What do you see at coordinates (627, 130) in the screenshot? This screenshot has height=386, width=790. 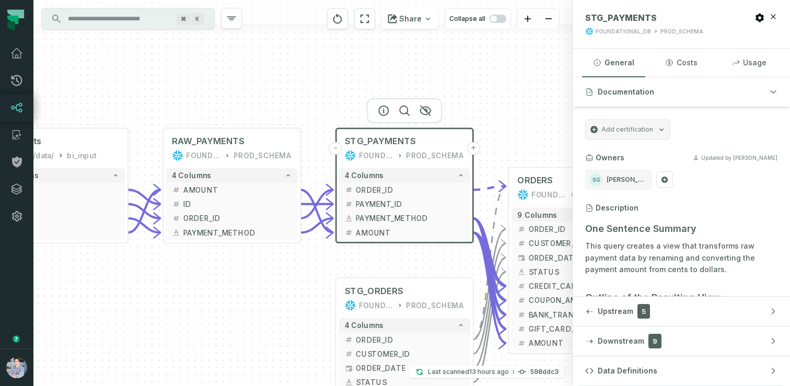 I see `span: Add certification` at bounding box center [627, 130].